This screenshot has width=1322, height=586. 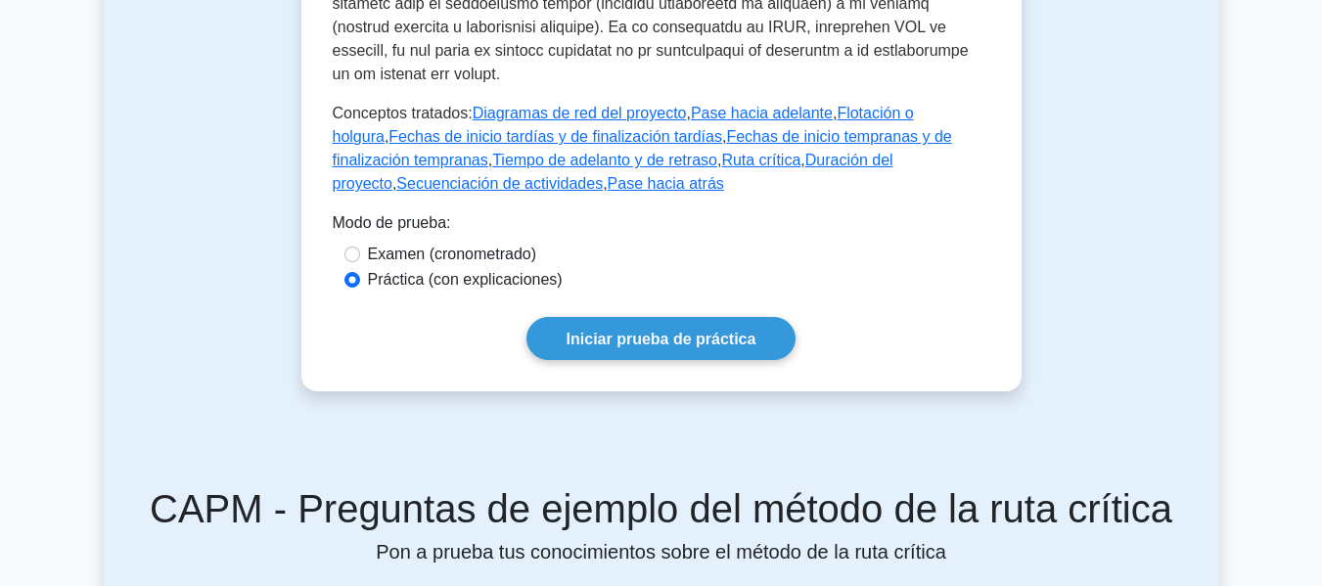 I want to click on font: Secuenciación de actividades, so click(x=499, y=183).